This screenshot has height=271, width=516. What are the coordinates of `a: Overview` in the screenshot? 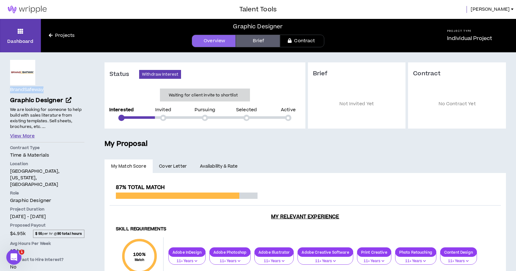 It's located at (214, 41).